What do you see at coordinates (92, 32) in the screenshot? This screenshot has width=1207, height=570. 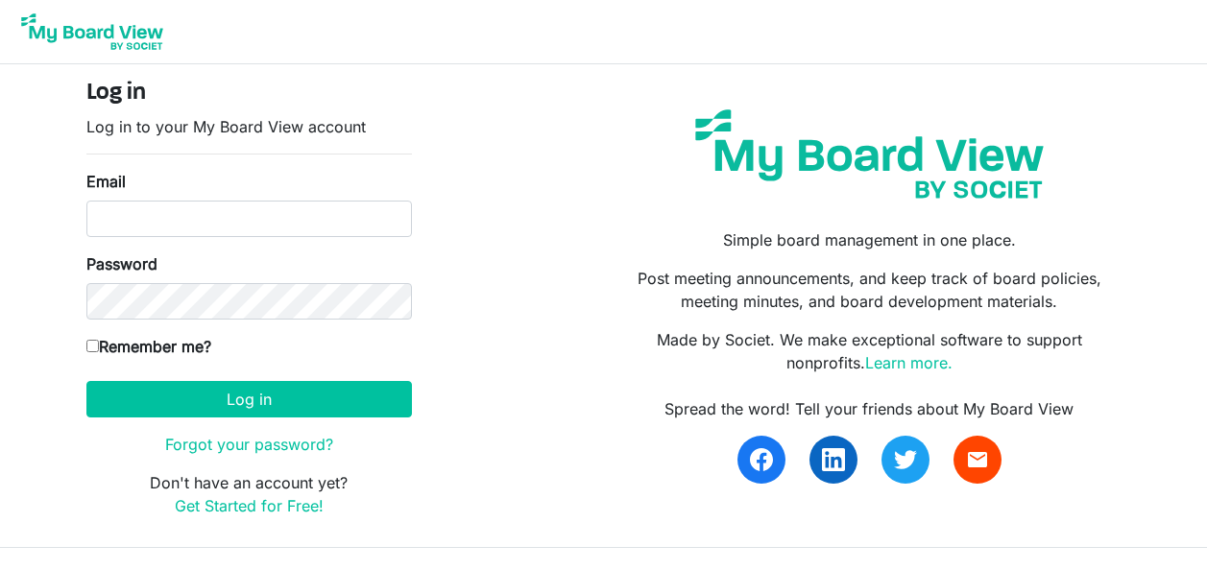 I see `img: My Board View Logo` at bounding box center [92, 32].